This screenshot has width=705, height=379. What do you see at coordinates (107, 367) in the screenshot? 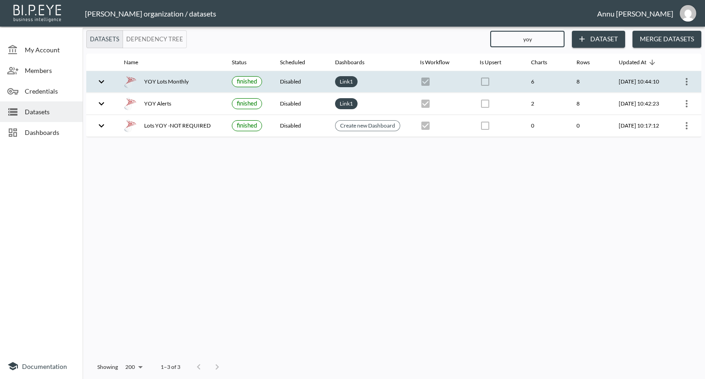
I see `p: Showing` at bounding box center [107, 367].